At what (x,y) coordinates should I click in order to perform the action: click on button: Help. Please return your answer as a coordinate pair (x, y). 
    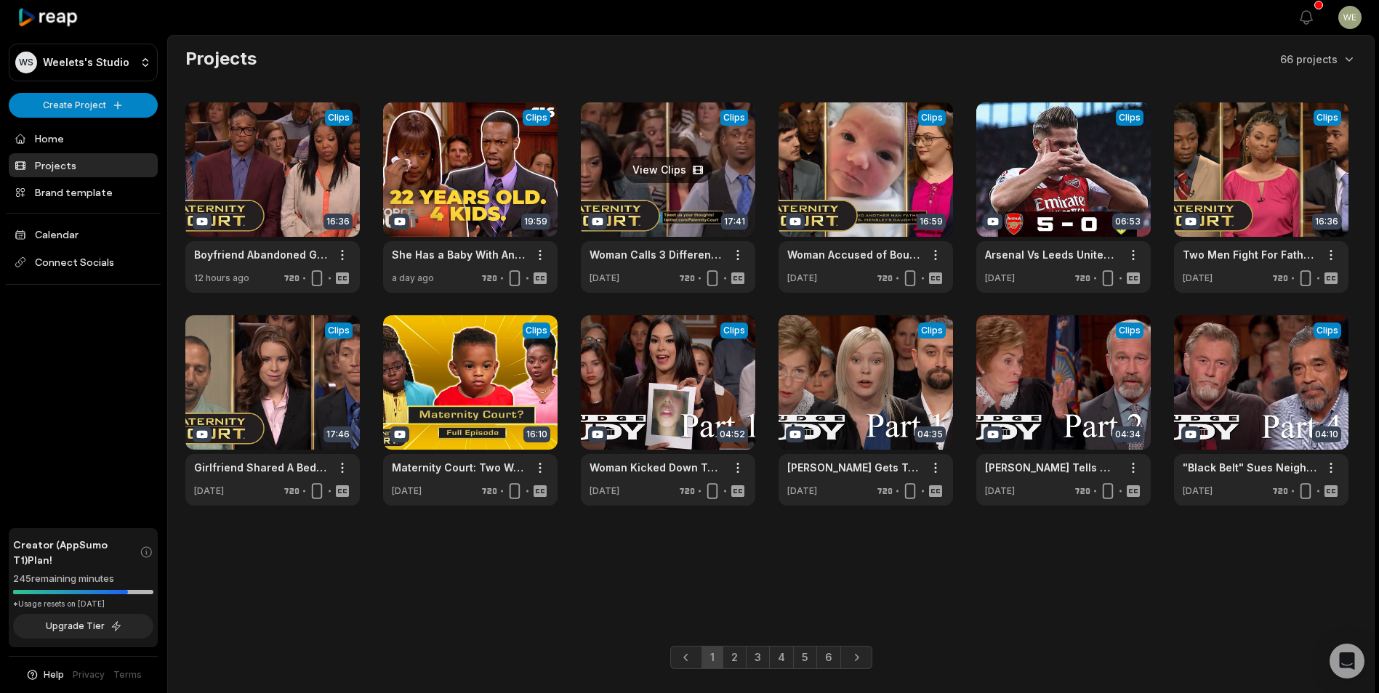
    Looking at the image, I should click on (44, 675).